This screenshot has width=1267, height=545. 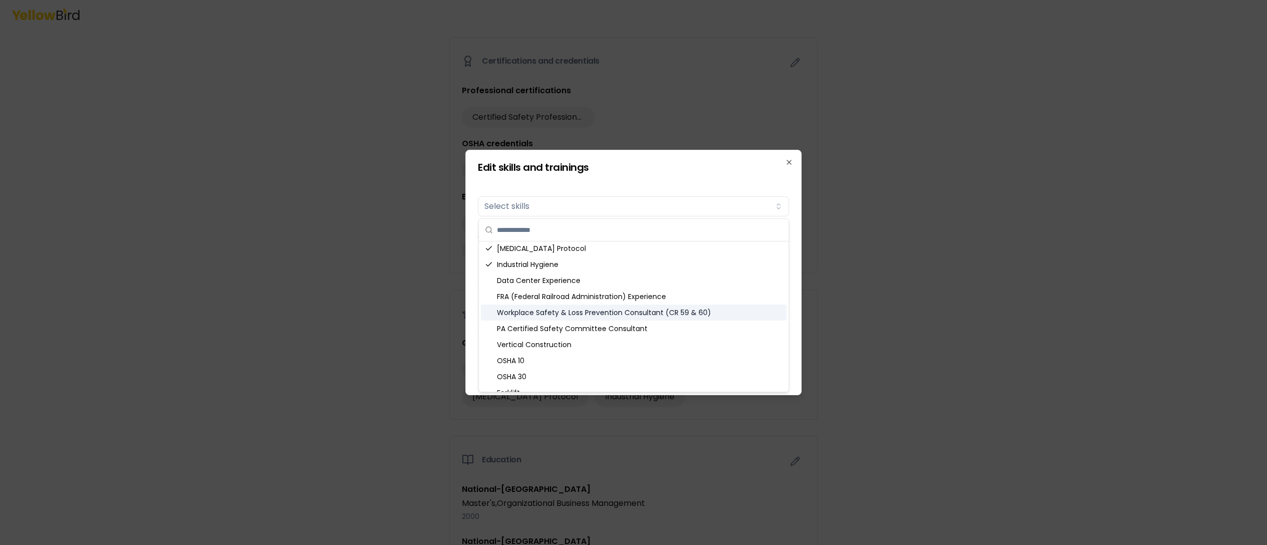 I want to click on h3: Added skills, so click(x=502, y=234).